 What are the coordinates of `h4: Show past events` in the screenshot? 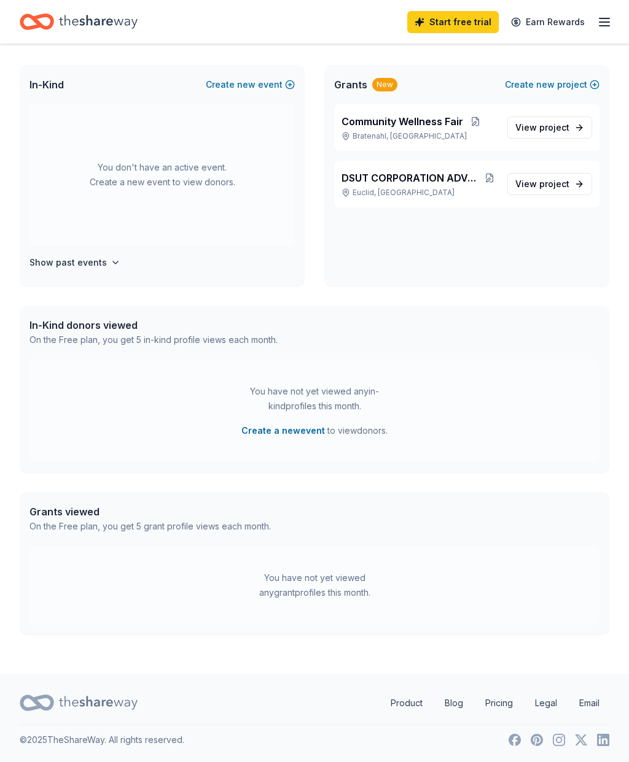 It's located at (68, 263).